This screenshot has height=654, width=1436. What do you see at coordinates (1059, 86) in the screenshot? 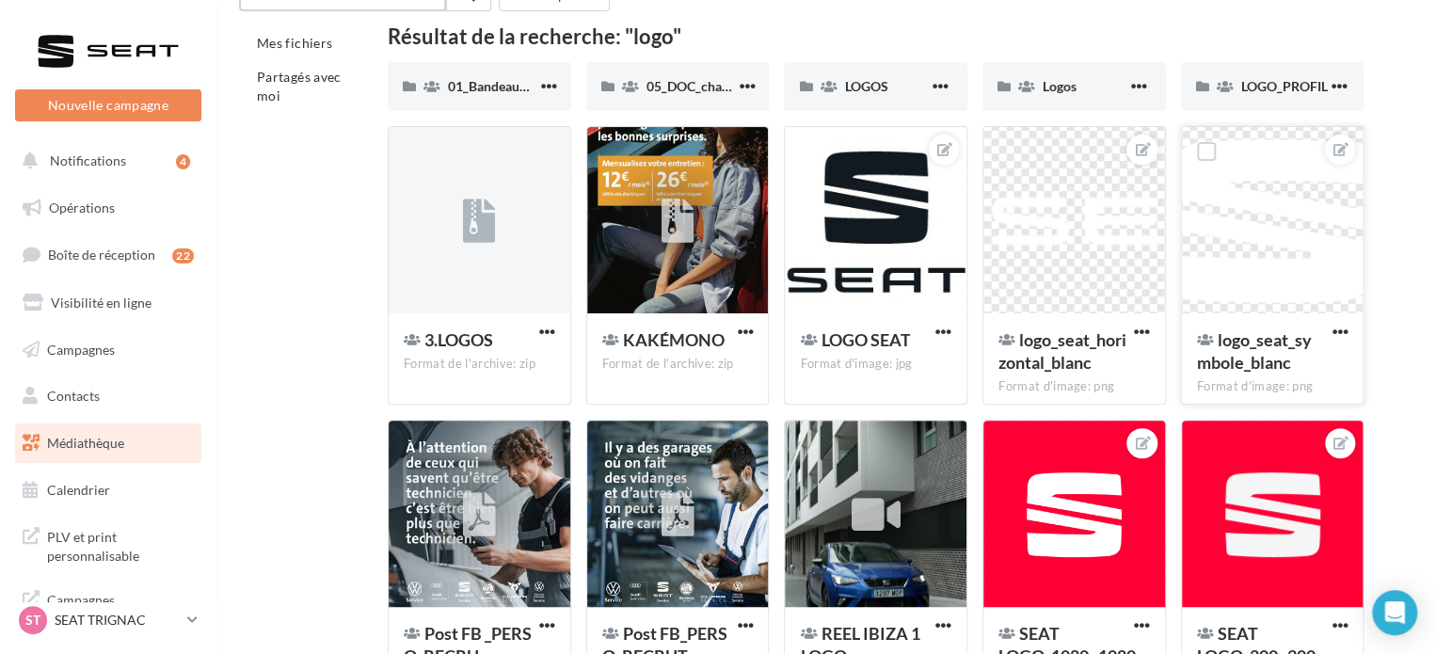
I see `span: Logos` at bounding box center [1059, 86].